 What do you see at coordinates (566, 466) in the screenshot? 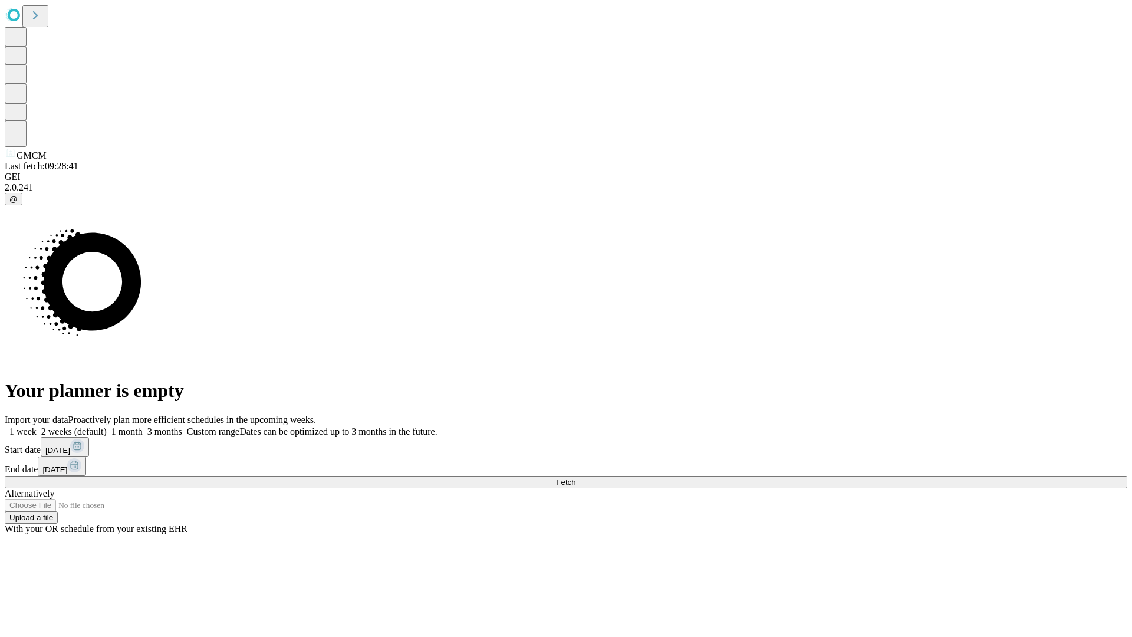
I see `div: End date` at bounding box center [566, 466].